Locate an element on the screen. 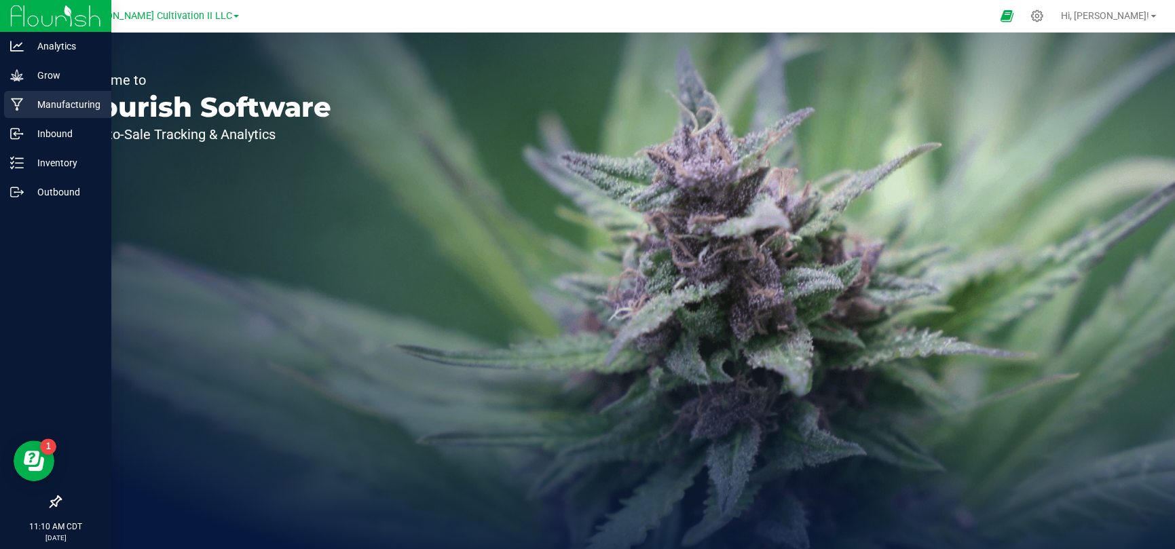 Image resolution: width=1175 pixels, height=549 pixels. p: Analytics is located at coordinates (65, 46).